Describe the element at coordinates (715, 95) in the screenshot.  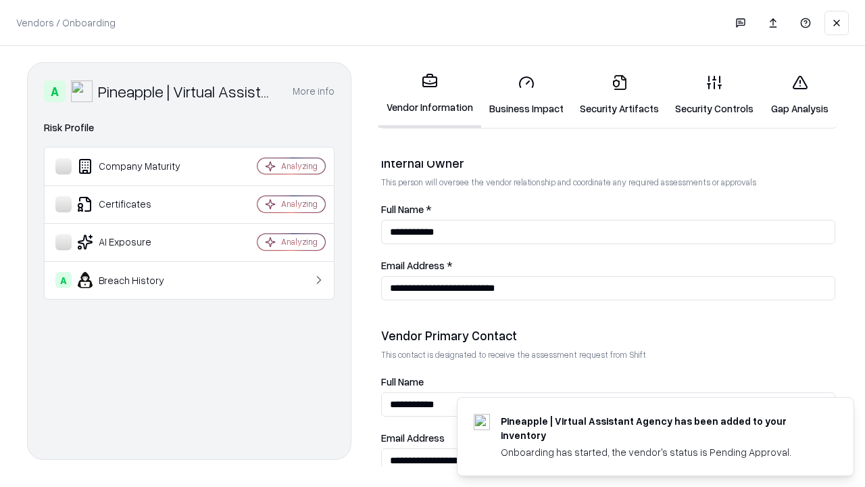
I see `a: Security Controls` at that location.